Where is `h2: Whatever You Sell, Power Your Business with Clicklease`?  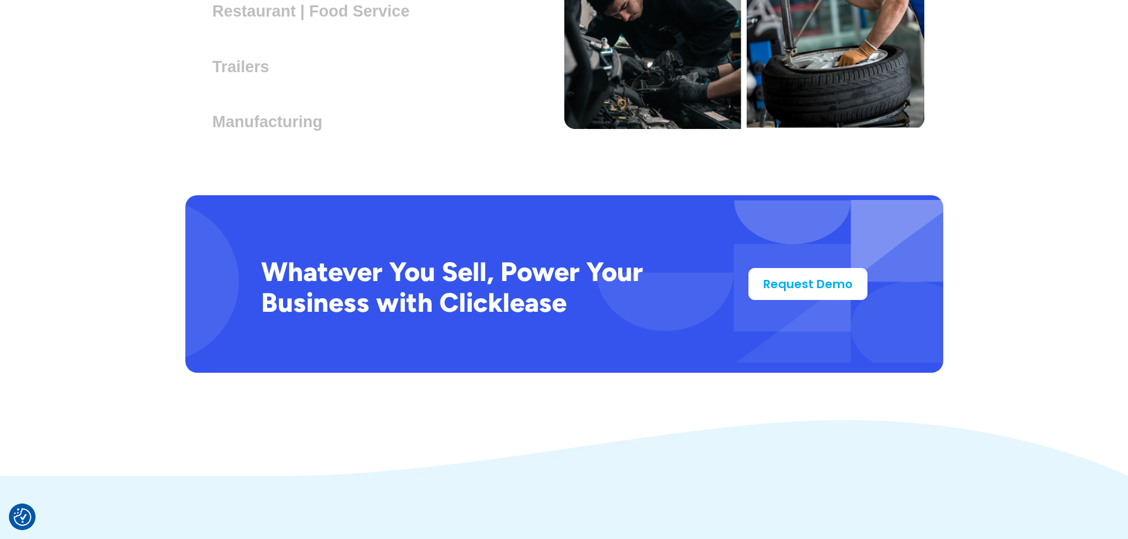 h2: Whatever You Sell, Power Your Business with Clicklease is located at coordinates (485, 287).